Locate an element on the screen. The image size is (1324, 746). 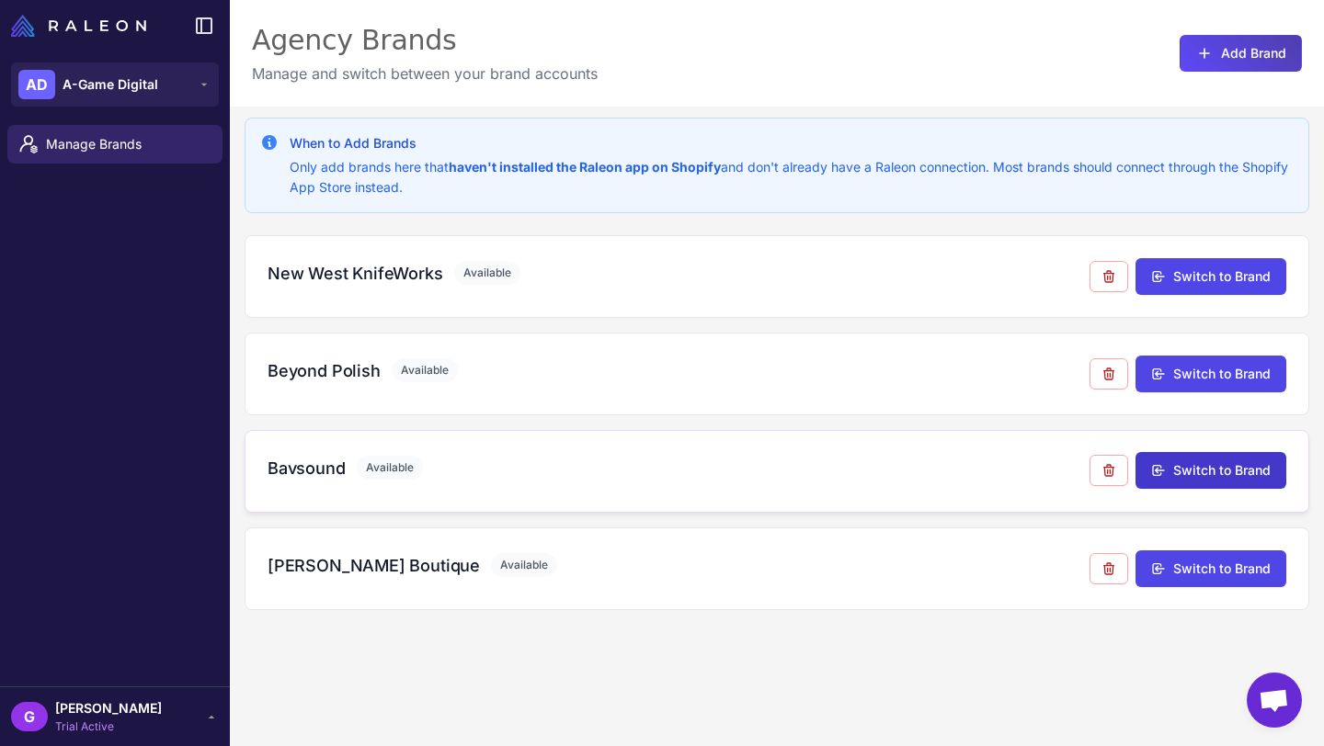
img: Raleon Logo is located at coordinates (78, 26).